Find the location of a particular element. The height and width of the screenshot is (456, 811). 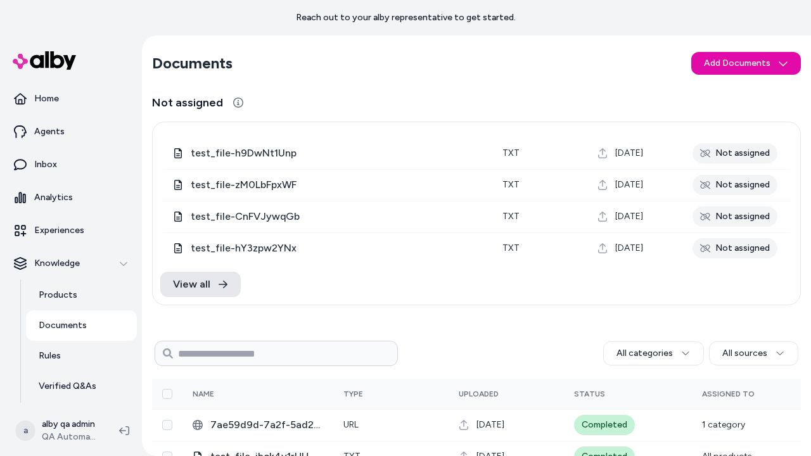

a: Experiences is located at coordinates (71, 231).